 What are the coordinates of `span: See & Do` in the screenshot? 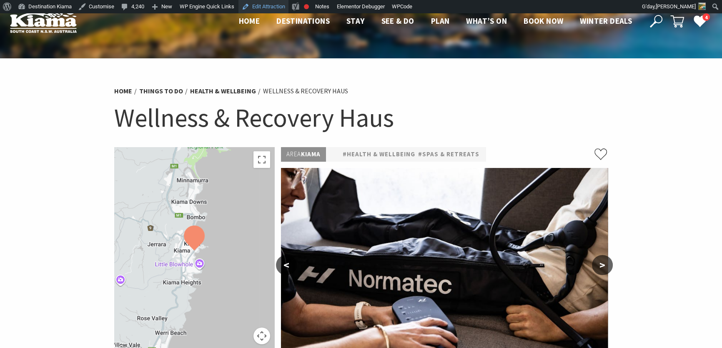 It's located at (397, 21).